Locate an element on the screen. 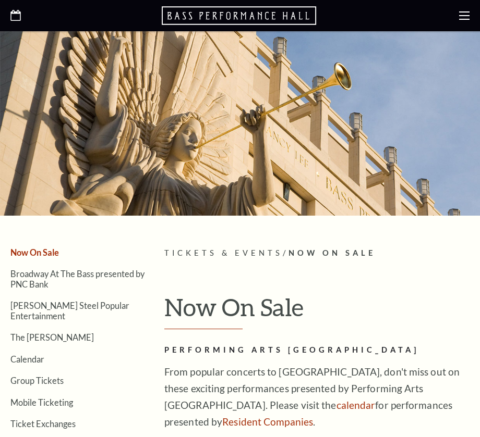  a: Now On Sale is located at coordinates (34, 252).